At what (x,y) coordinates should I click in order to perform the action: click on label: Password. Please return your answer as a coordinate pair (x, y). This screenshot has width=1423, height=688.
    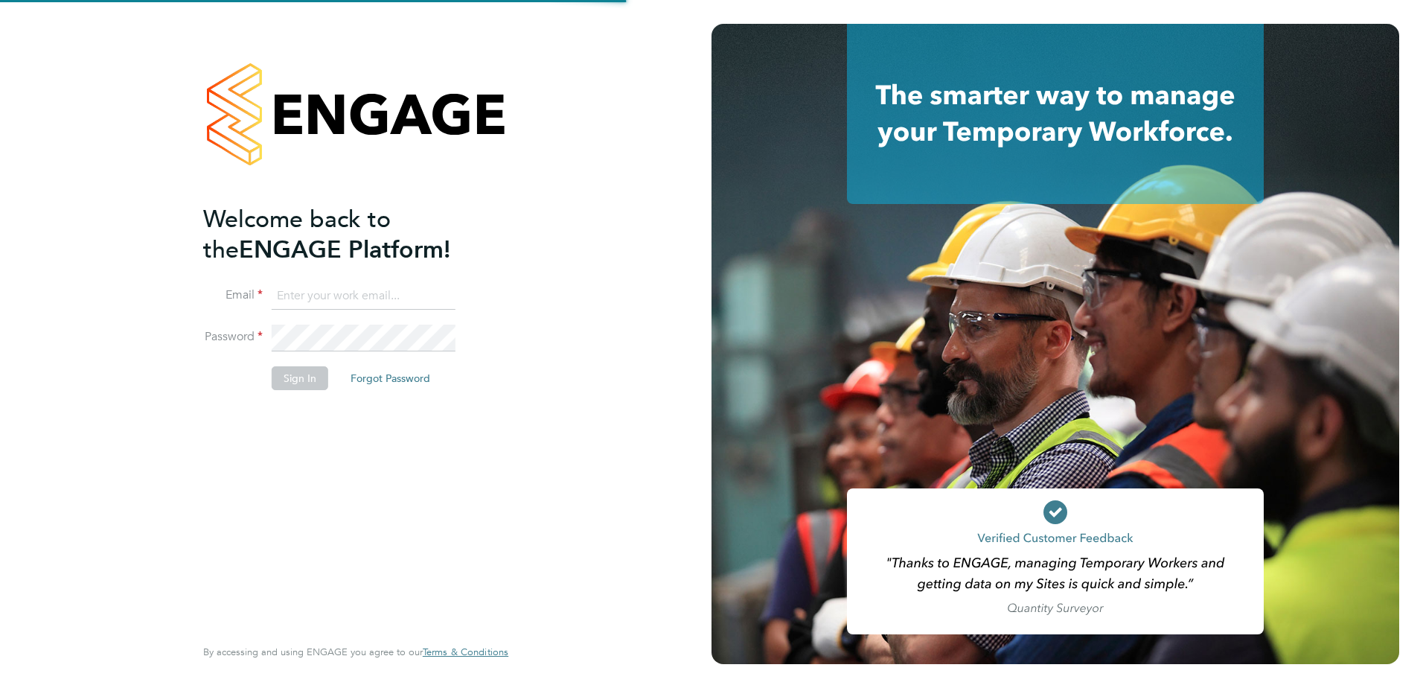
    Looking at the image, I should click on (233, 336).